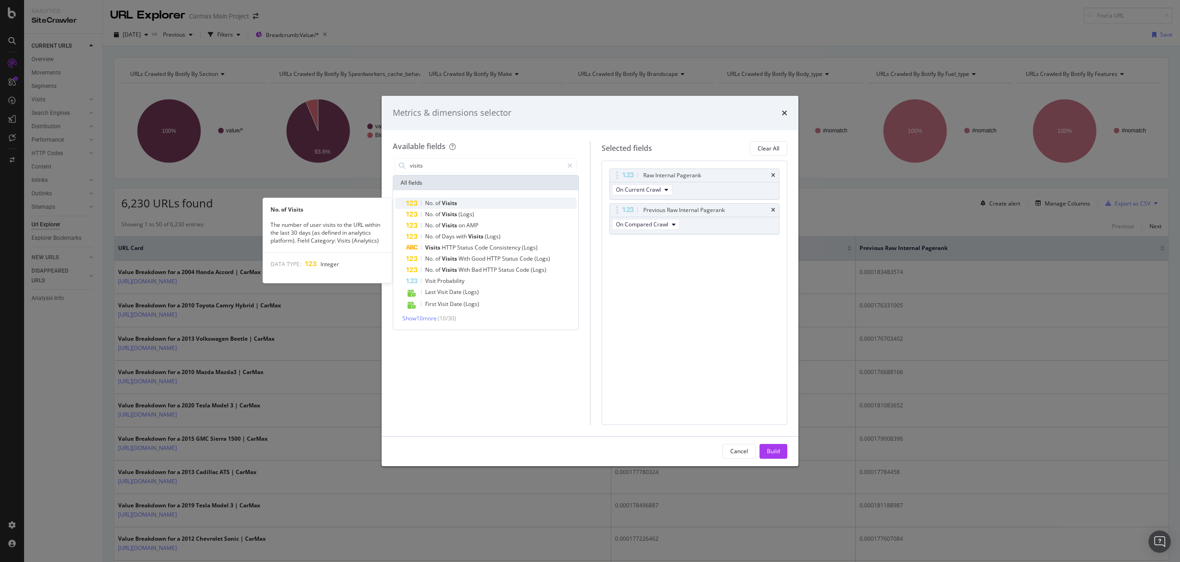 This screenshot has width=1180, height=562. What do you see at coordinates (768, 149) in the screenshot?
I see `button: Clear All` at bounding box center [768, 149].